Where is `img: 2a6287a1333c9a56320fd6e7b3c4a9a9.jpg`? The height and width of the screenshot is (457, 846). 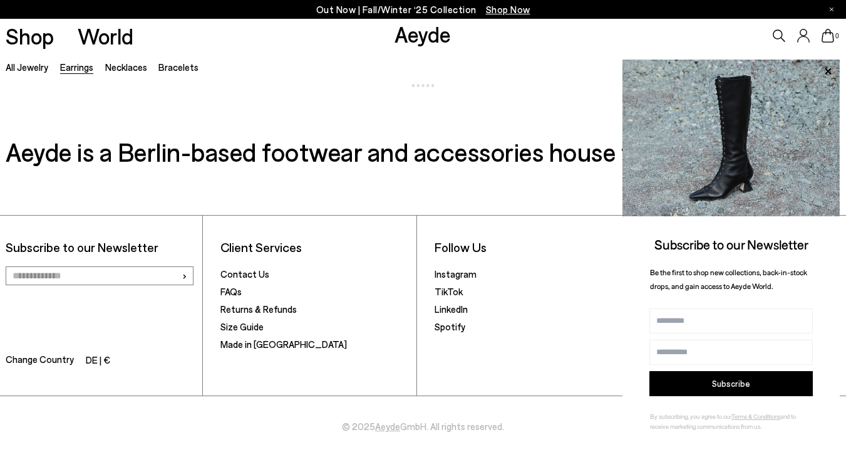 img: 2a6287a1333c9a56320fd6e7b3c4a9a9.jpg is located at coordinates (731, 138).